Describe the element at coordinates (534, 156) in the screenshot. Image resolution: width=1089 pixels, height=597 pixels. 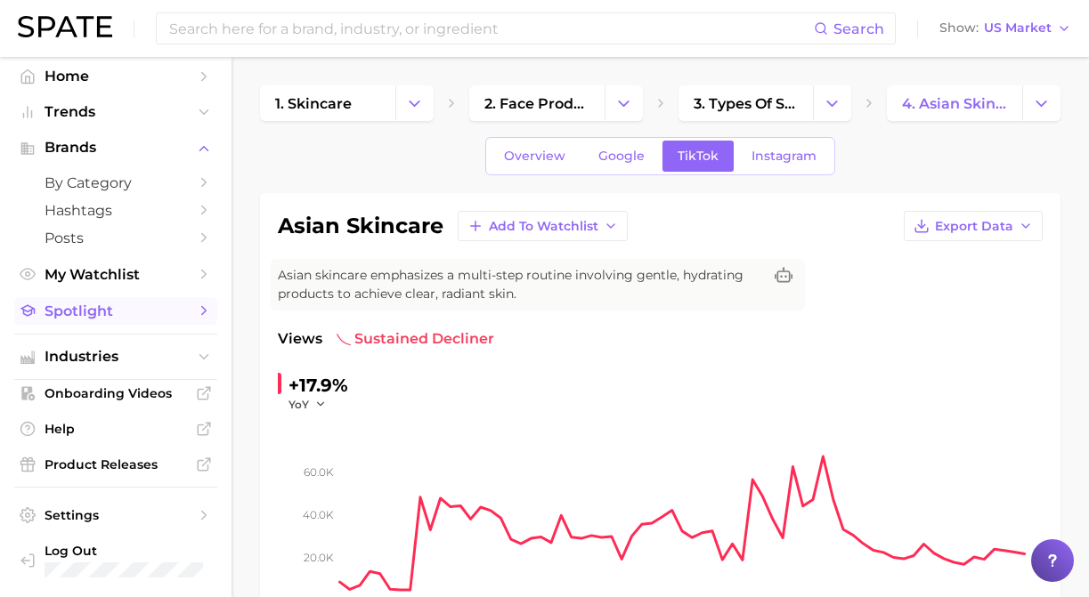
I see `span: Overview` at that location.